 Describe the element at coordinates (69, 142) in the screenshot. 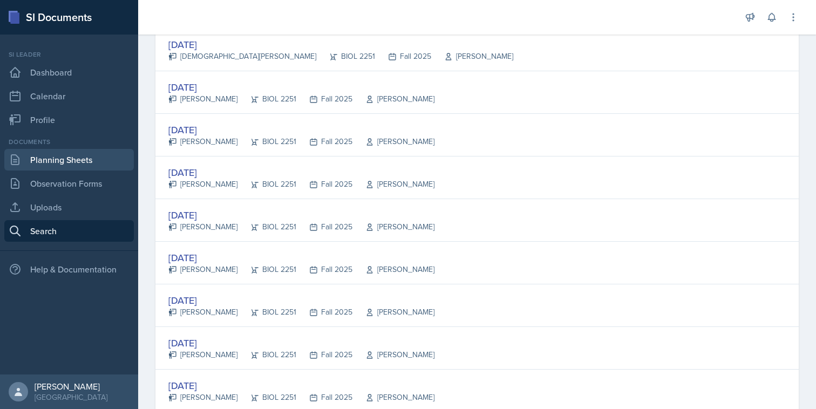

I see `div: Documents` at that location.